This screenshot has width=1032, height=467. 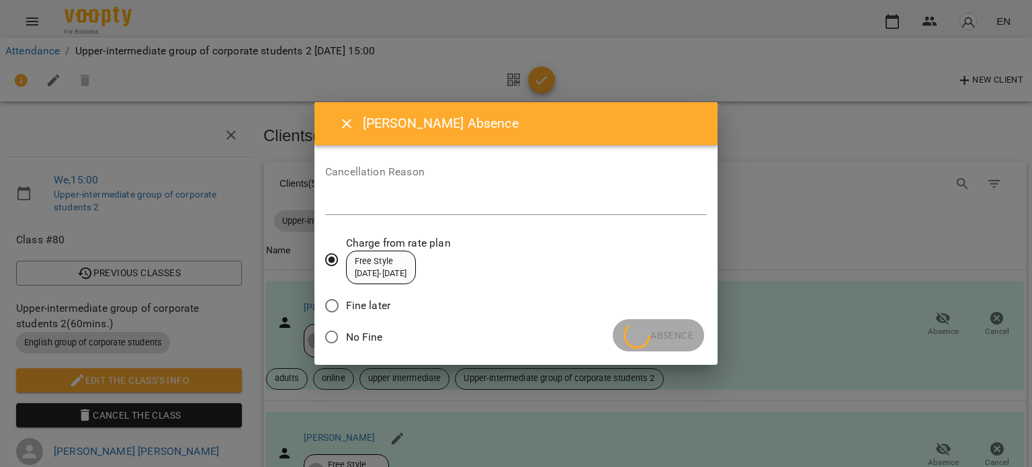 I want to click on span: Fine later, so click(x=368, y=306).